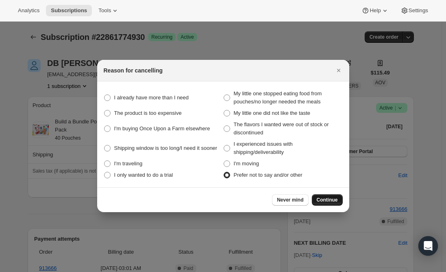 The image size is (446, 272). I want to click on button: Subscriptions, so click(69, 11).